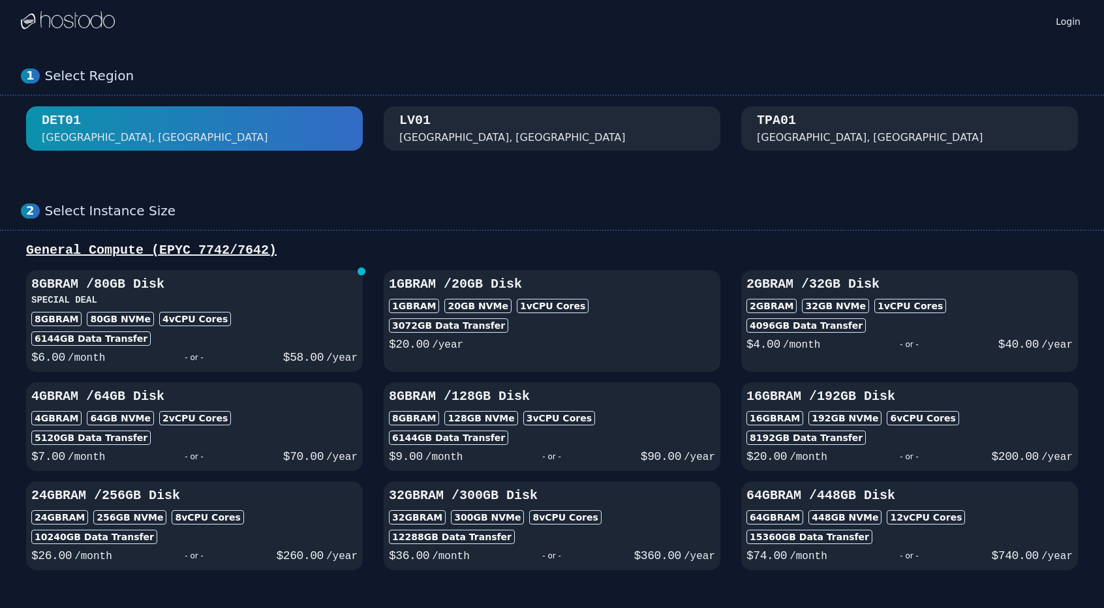 Image resolution: width=1104 pixels, height=608 pixels. Describe the element at coordinates (923, 418) in the screenshot. I see `div: 6 vCPU Cores` at that location.